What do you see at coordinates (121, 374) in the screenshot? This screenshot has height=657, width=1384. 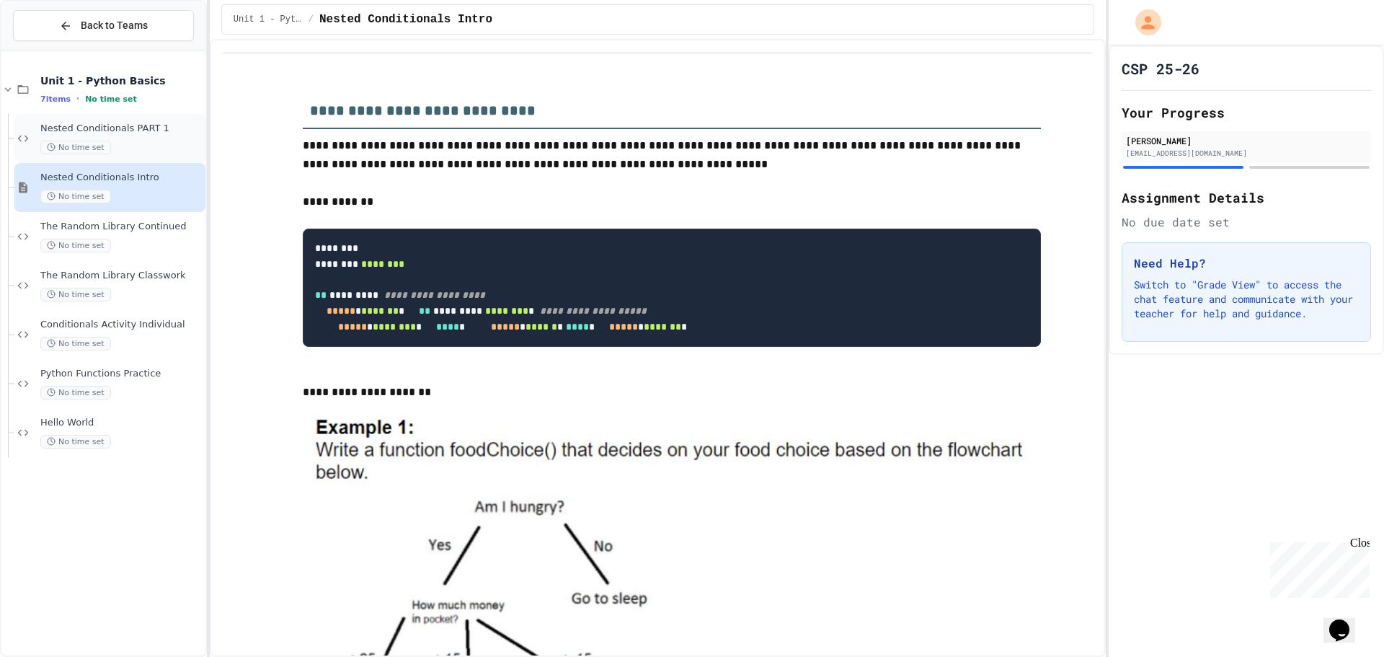 I see `span: Python Functions Practice` at bounding box center [121, 374].